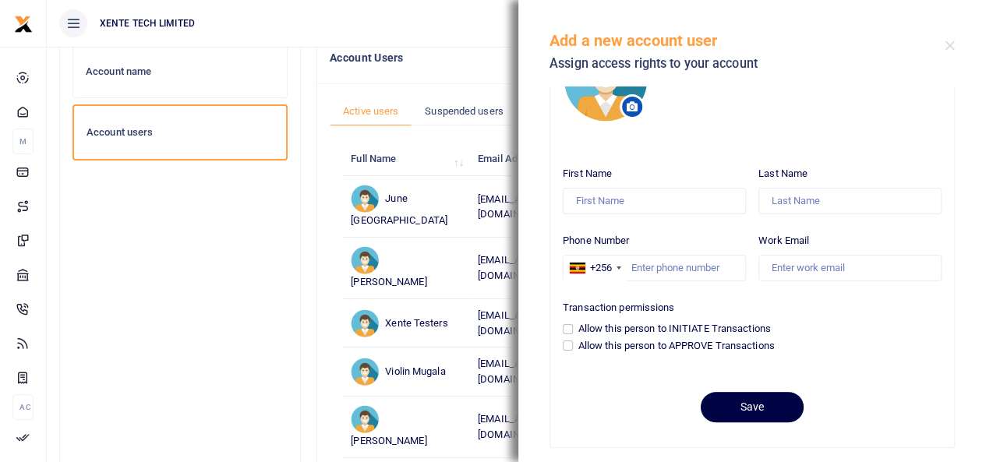 This screenshot has height=462, width=986. What do you see at coordinates (549, 159) in the screenshot?
I see `th: Email Address: activate to sort column ascending` at bounding box center [549, 159].